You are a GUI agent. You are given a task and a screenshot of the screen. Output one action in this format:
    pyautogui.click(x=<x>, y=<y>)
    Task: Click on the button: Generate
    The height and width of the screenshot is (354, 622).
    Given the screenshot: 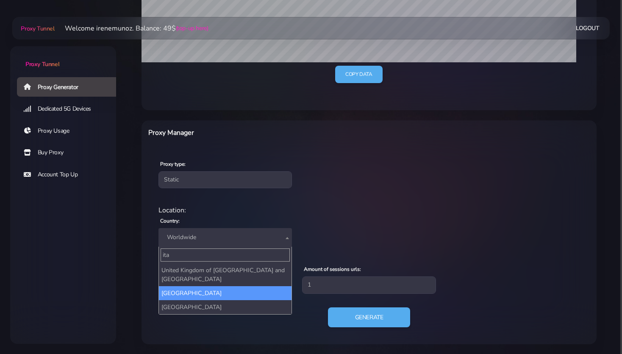 What is the action you would take?
    pyautogui.click(x=369, y=317)
    